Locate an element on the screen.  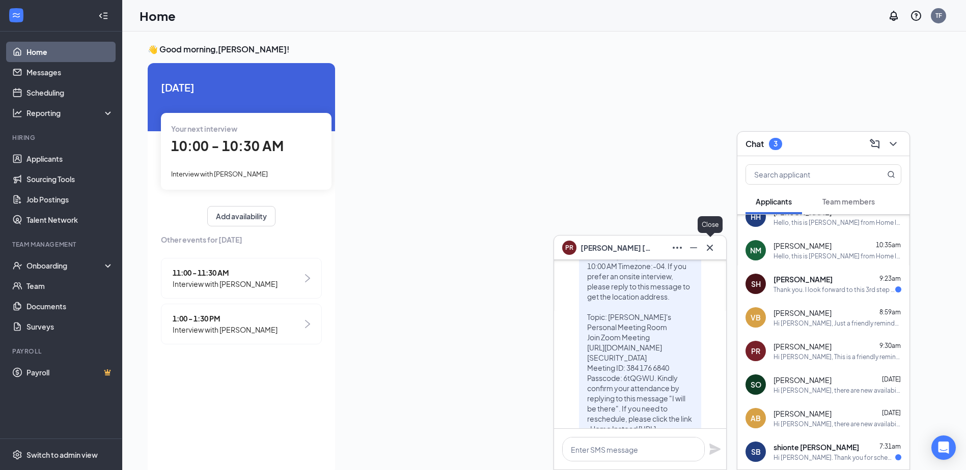
div: 3 is located at coordinates (775, 144).